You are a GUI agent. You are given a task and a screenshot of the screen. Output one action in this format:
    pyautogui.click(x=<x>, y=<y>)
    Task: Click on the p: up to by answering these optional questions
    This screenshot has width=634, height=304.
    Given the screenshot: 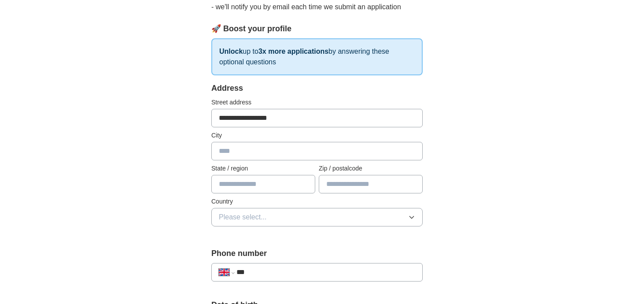 What is the action you would take?
    pyautogui.click(x=317, y=57)
    